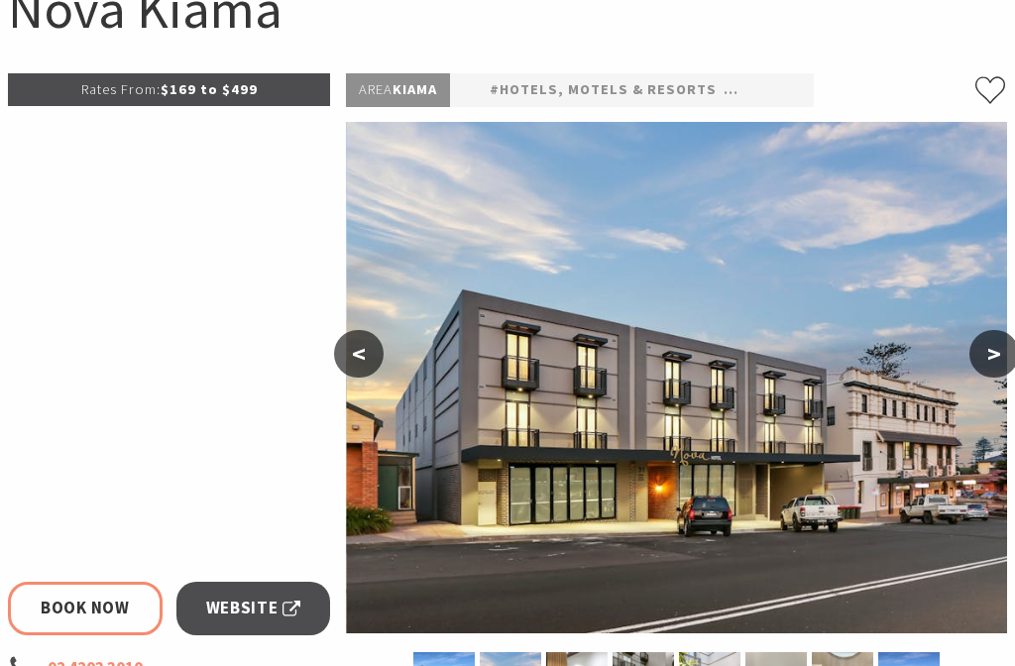  Describe the element at coordinates (376, 89) in the screenshot. I see `span: Area` at that location.